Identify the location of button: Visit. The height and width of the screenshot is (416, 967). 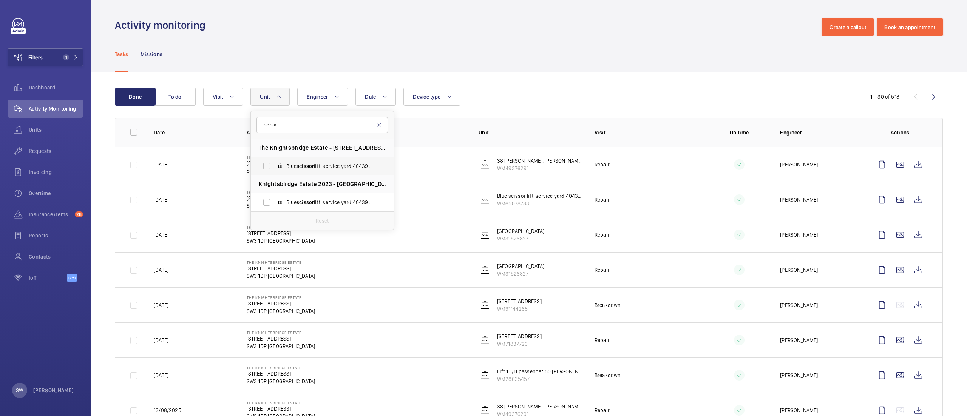
(223, 97).